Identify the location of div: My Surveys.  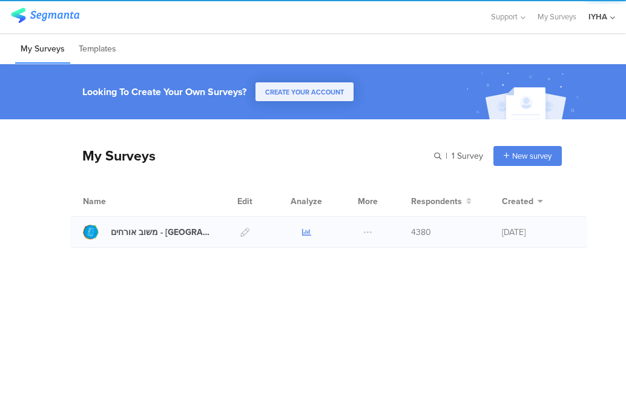
(113, 156).